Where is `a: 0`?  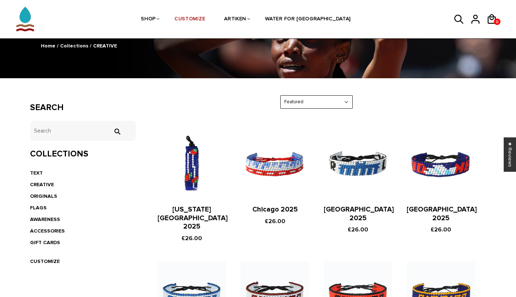
a: 0 is located at coordinates (498, 22).